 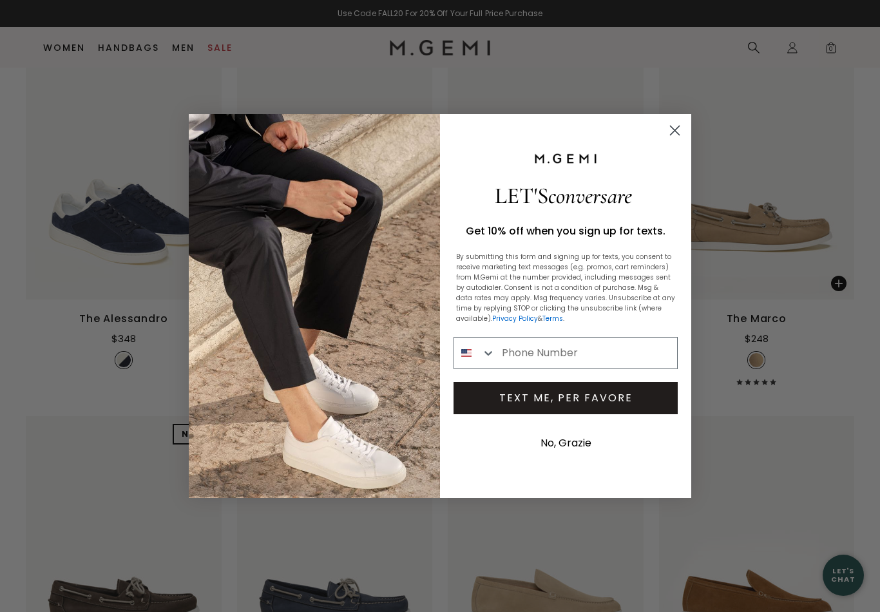 What do you see at coordinates (466, 353) in the screenshot?
I see `img: United States` at bounding box center [466, 353].